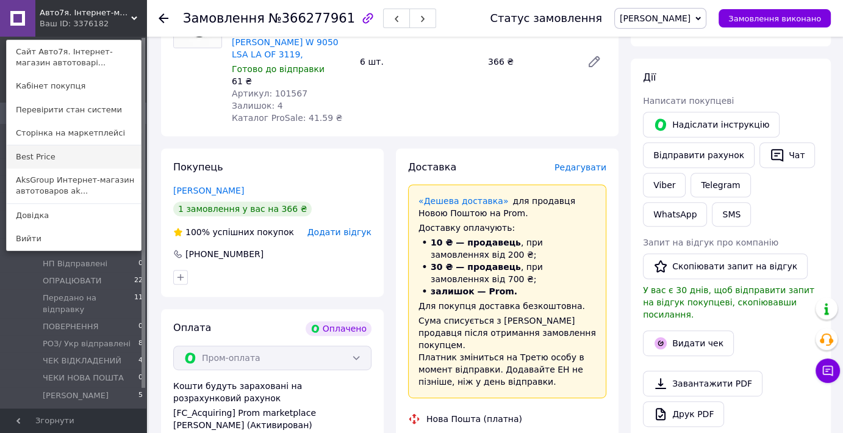  What do you see at coordinates (291, 81) in the screenshot?
I see `div: 61 ₴` at bounding box center [291, 81].